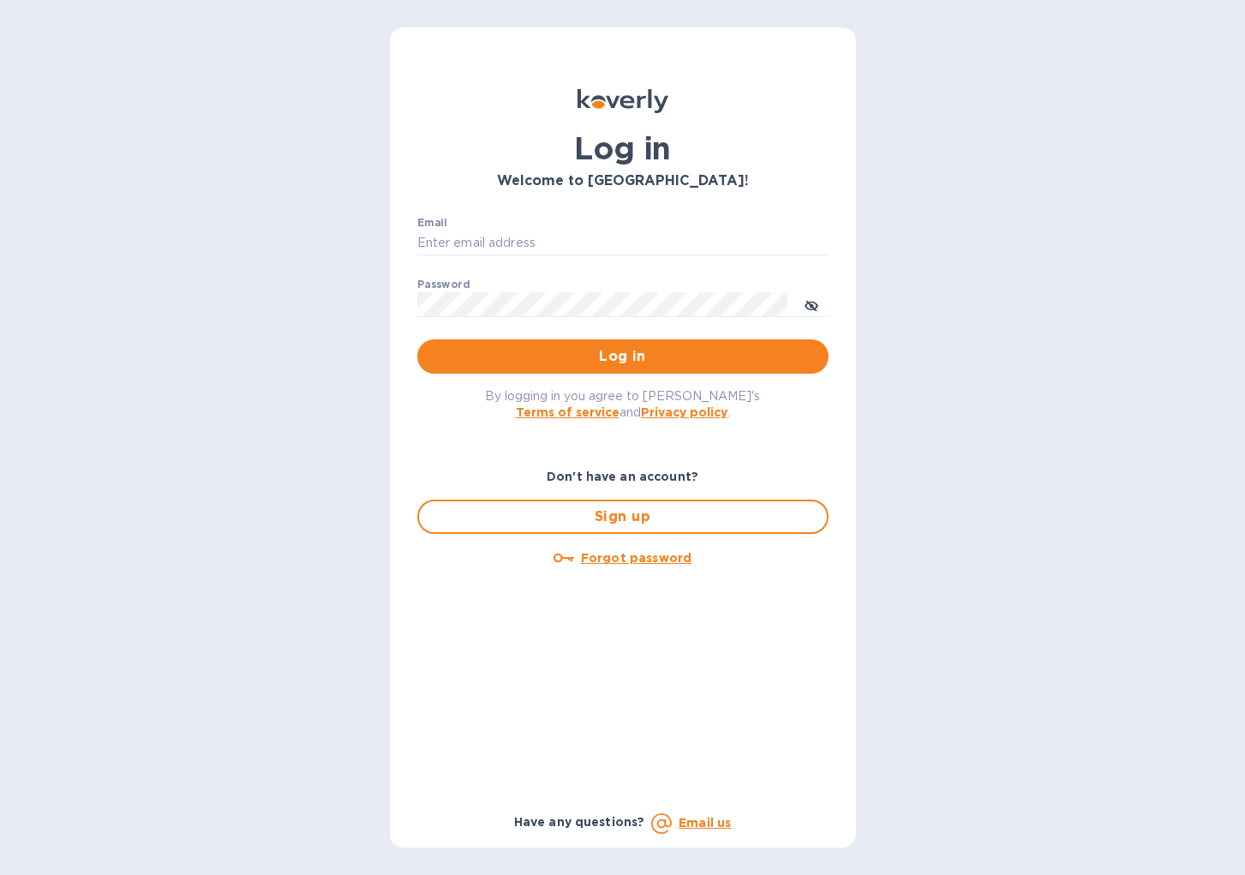 The width and height of the screenshot is (1245, 875). Describe the element at coordinates (623, 148) in the screenshot. I see `h1: Log in` at that location.